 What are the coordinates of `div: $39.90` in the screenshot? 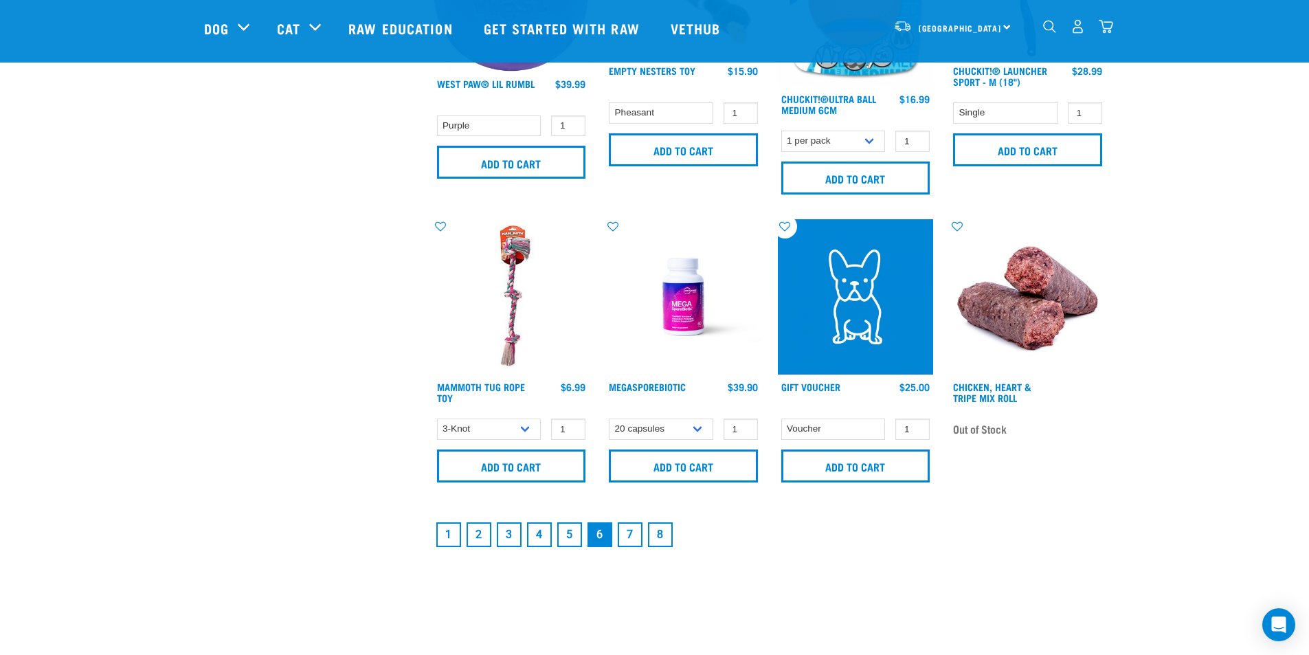 It's located at (743, 387).